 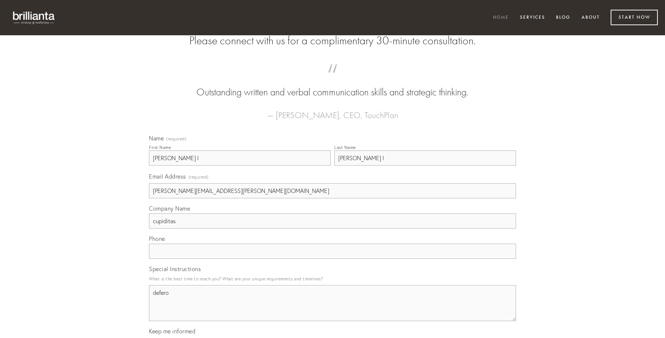 What do you see at coordinates (160, 147) in the screenshot?
I see `div: First Name` at bounding box center [160, 147].